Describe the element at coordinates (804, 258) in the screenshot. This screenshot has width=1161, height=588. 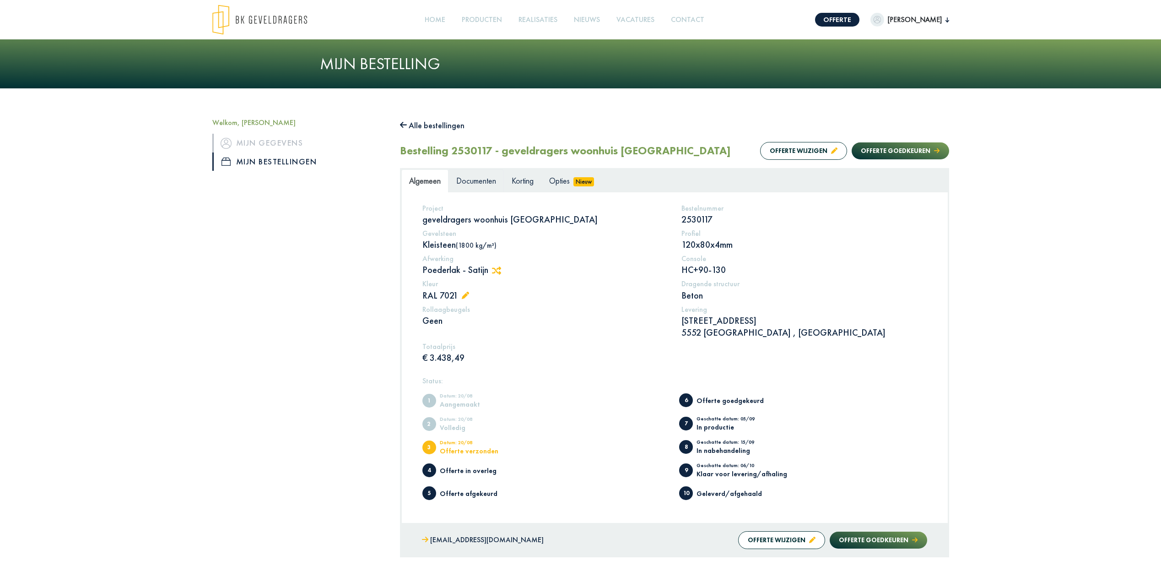
I see `h5: Console` at that location.